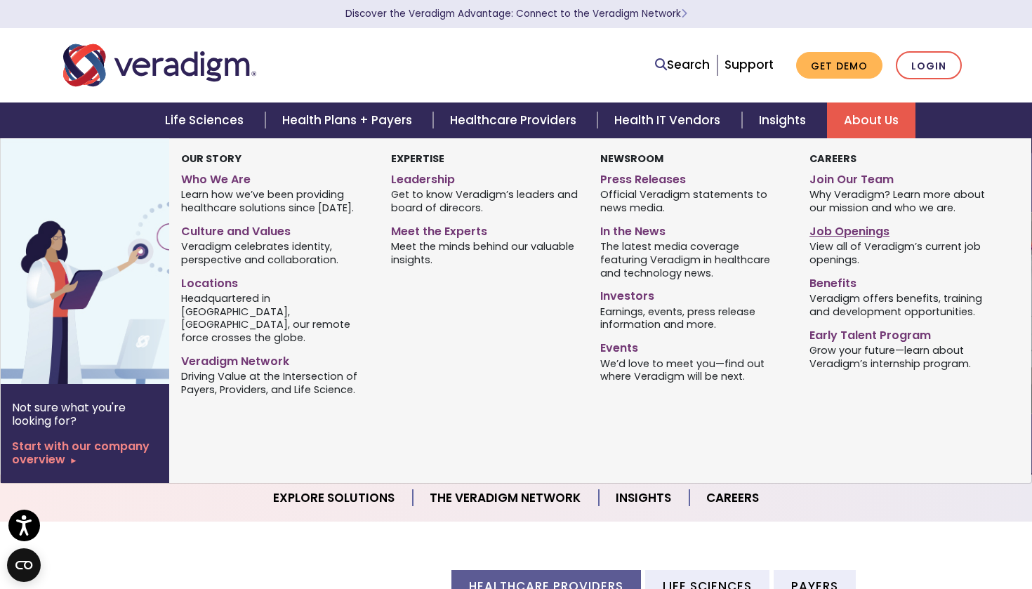  What do you see at coordinates (694, 229) in the screenshot?
I see `a: In the News` at bounding box center [694, 229].